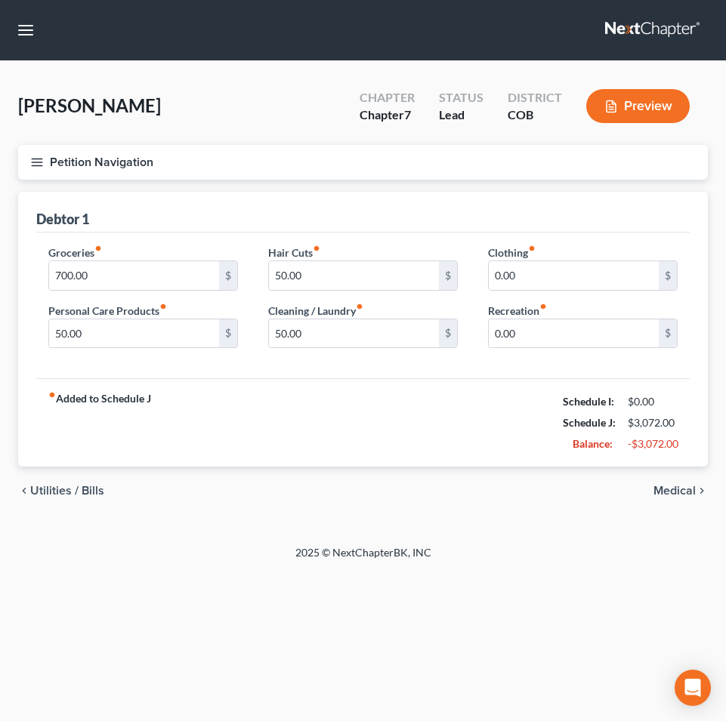 The image size is (726, 721). What do you see at coordinates (363, 162) in the screenshot?
I see `button: Petition Navigation` at bounding box center [363, 162].